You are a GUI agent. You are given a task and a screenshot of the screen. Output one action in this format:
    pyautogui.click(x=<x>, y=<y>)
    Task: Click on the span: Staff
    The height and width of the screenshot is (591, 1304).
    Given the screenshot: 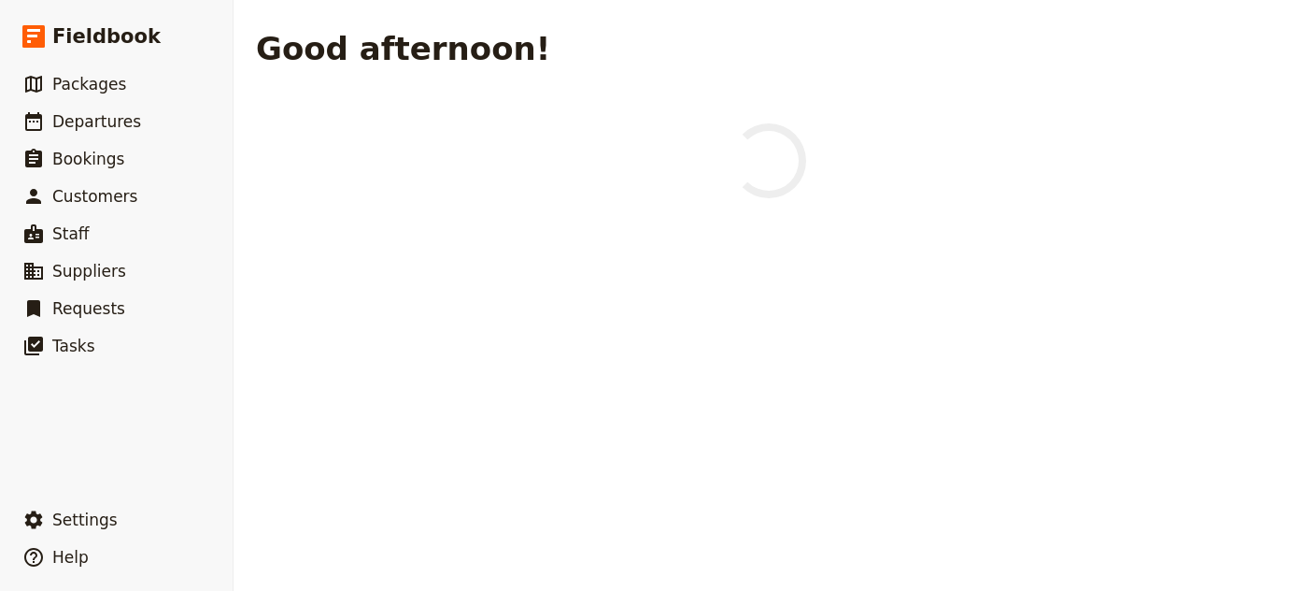 What is the action you would take?
    pyautogui.click(x=71, y=234)
    